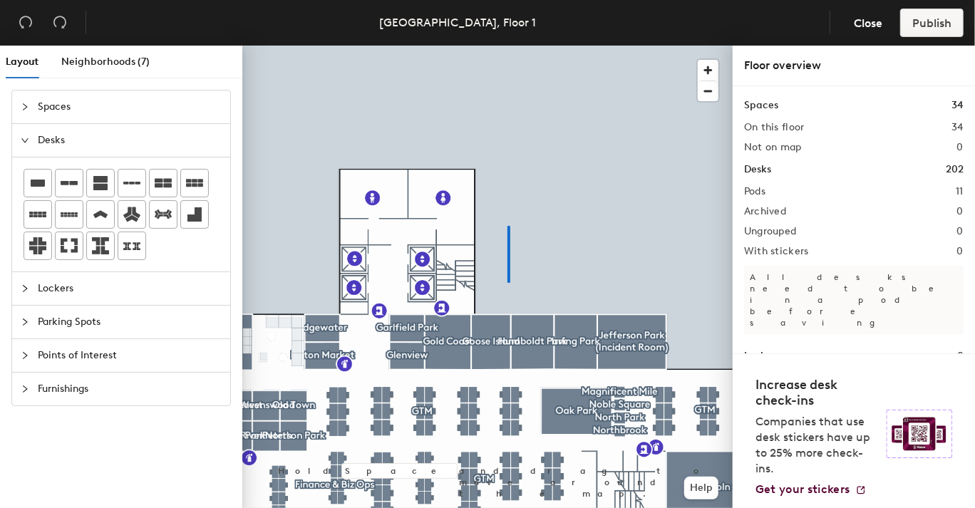 This screenshot has width=975, height=508. Describe the element at coordinates (130, 289) in the screenshot. I see `span: Lockers` at that location.